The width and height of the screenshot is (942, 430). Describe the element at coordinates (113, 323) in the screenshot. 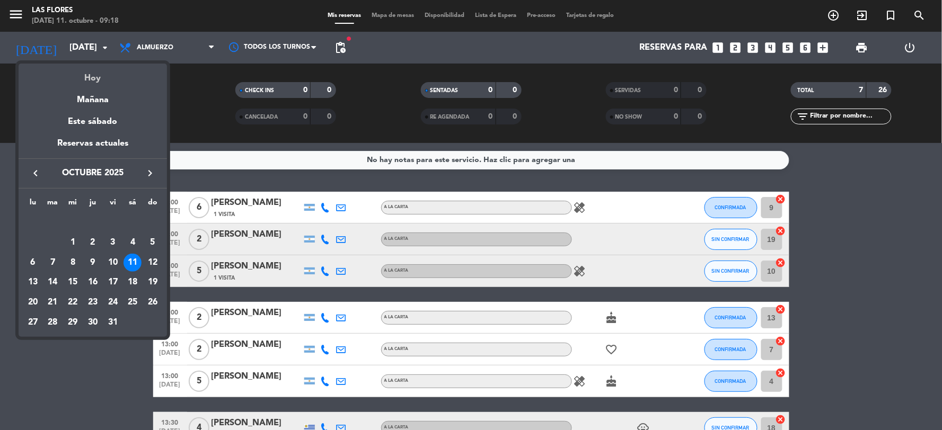

I see `td: 31 de octubre de 2025` at that location.